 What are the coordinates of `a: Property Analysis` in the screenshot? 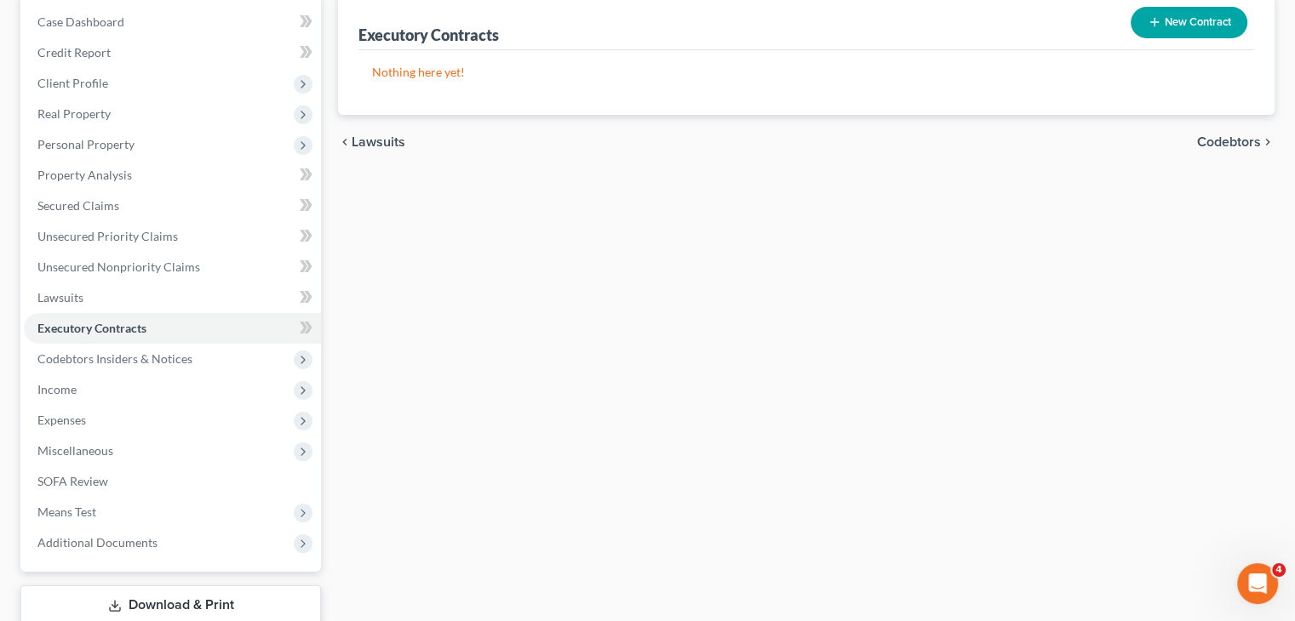 It's located at (172, 175).